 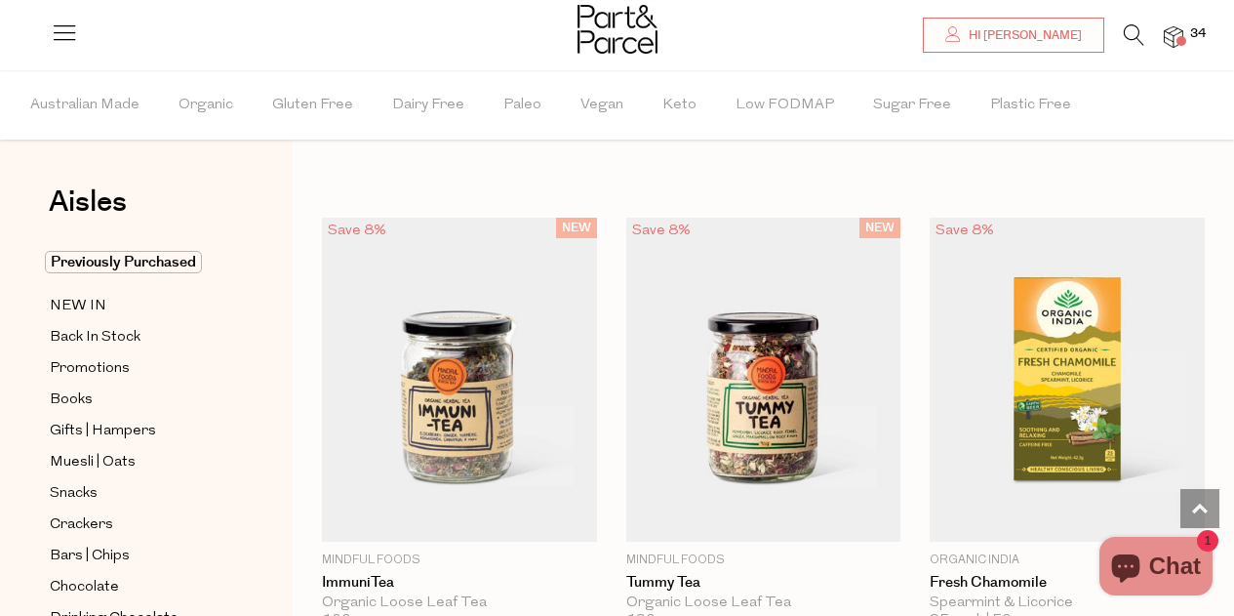 I want to click on a: Gifts | Hampers, so click(x=139, y=430).